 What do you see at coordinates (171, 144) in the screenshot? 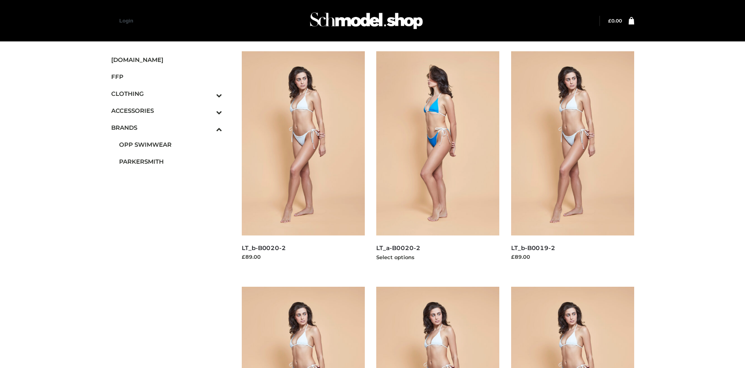
I see `a: OPP SWIMWEAR` at bounding box center [171, 144].